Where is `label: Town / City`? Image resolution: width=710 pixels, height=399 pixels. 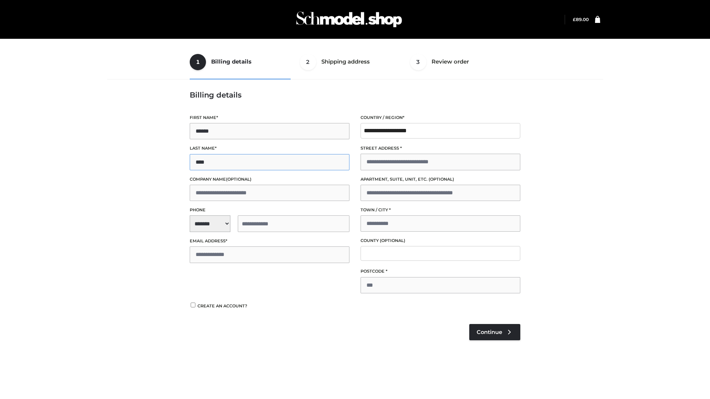 label: Town / City is located at coordinates (441, 210).